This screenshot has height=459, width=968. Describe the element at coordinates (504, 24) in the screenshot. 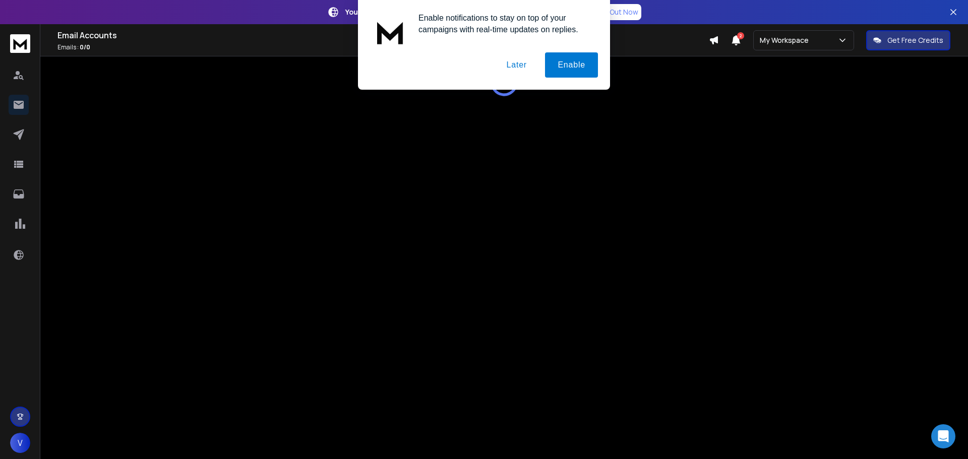

I see `div: Enable notifications to stay on top of your campaigns with real-time updates on replies.` at that location.